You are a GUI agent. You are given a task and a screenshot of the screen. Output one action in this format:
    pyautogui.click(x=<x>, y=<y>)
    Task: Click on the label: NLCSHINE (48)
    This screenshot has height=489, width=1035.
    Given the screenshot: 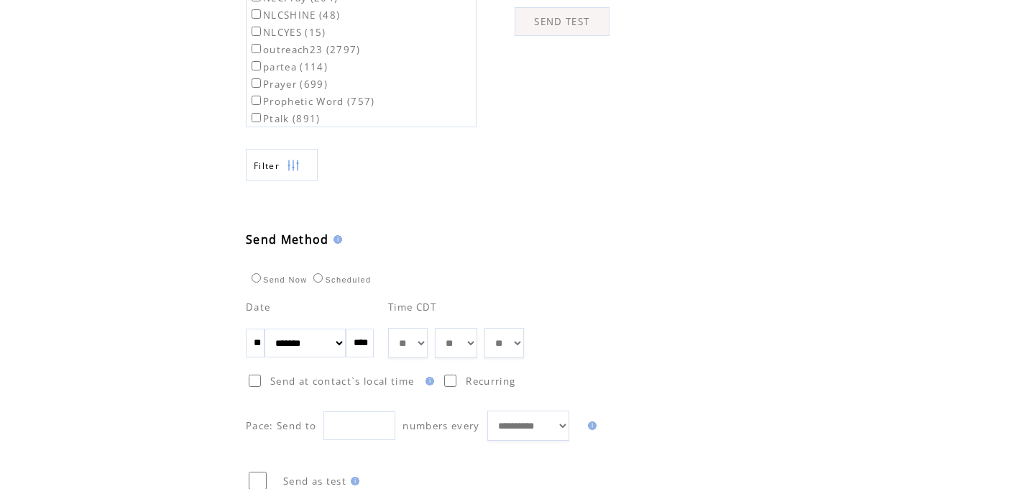 What is the action you would take?
    pyautogui.click(x=294, y=15)
    